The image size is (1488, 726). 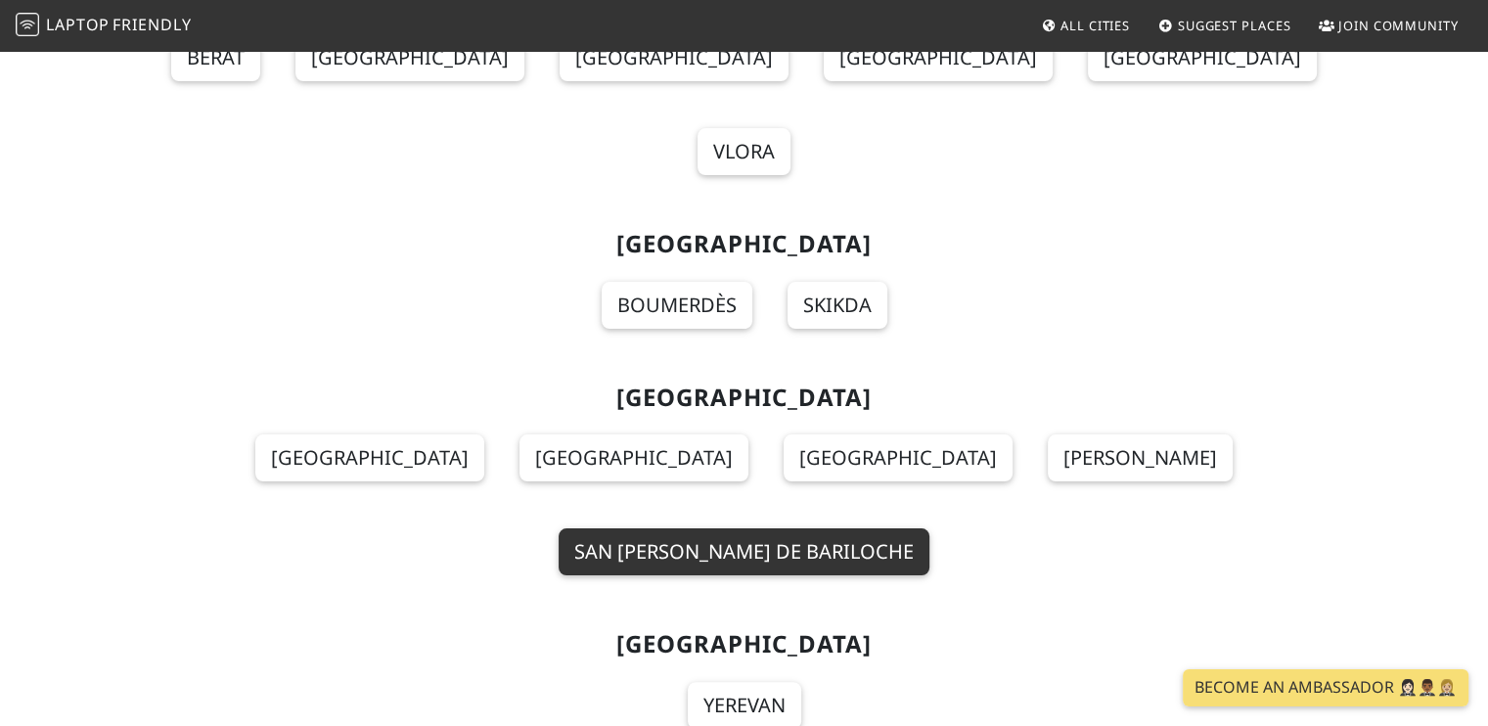 What do you see at coordinates (1085, 25) in the screenshot?
I see `a: All Cities` at bounding box center [1085, 25].